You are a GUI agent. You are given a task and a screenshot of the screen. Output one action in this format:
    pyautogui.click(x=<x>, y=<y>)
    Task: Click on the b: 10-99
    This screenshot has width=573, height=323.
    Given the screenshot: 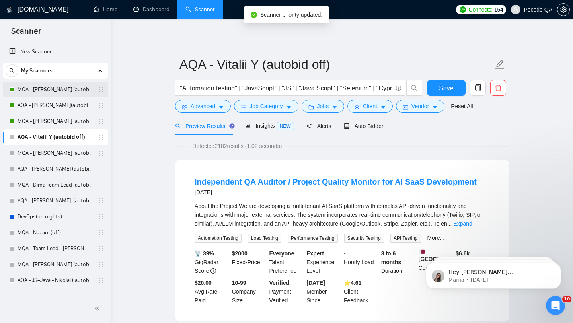 What is the action you would take?
    pyautogui.click(x=239, y=283)
    